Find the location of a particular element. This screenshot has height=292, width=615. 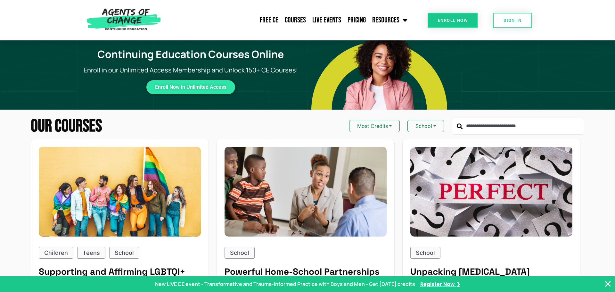

span: Register Now ❯ is located at coordinates (440, 284).